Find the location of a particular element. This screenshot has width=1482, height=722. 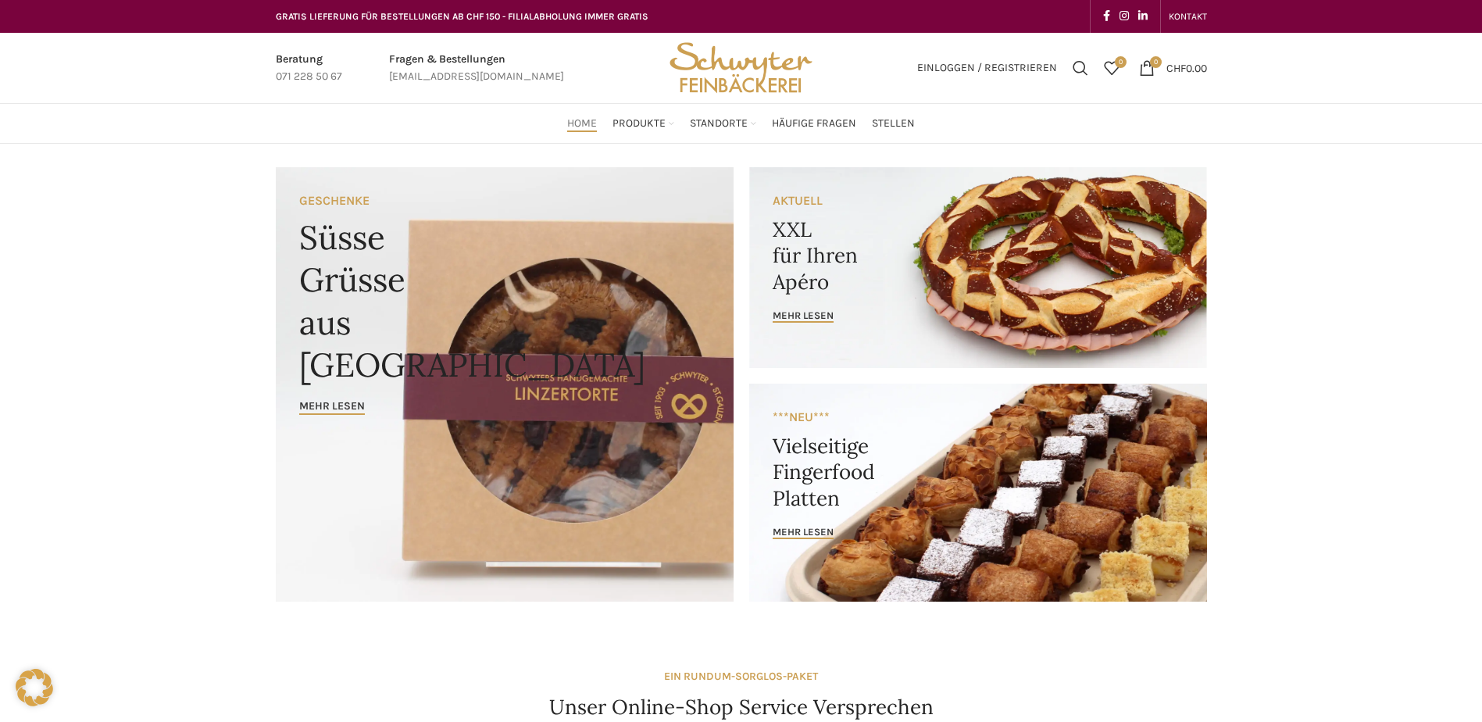

a: Stellen is located at coordinates (893, 123).